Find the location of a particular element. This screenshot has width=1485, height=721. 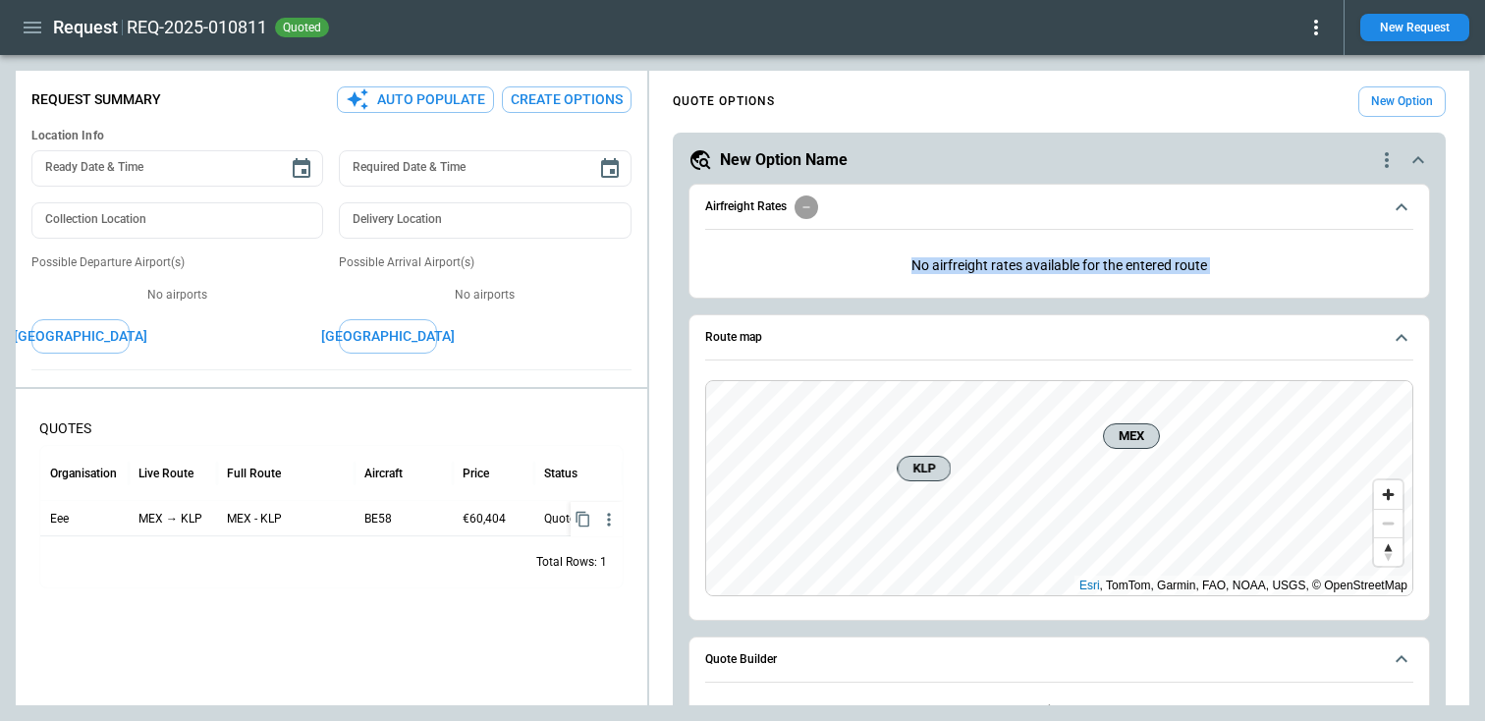

h6: Cargo Details is located at coordinates (331, 393).